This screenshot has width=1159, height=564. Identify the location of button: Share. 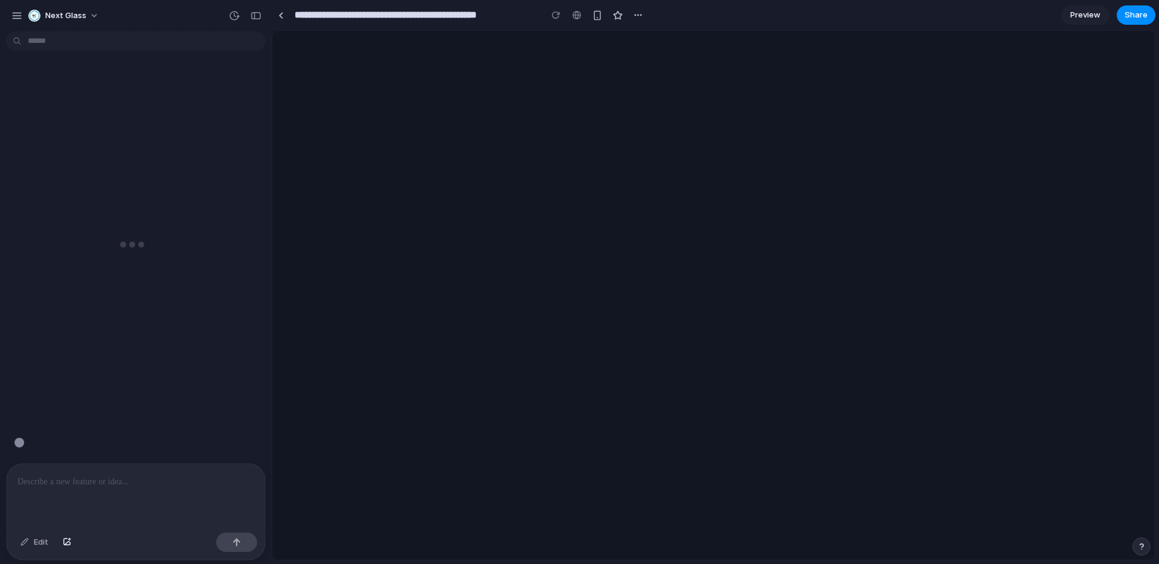
(1136, 15).